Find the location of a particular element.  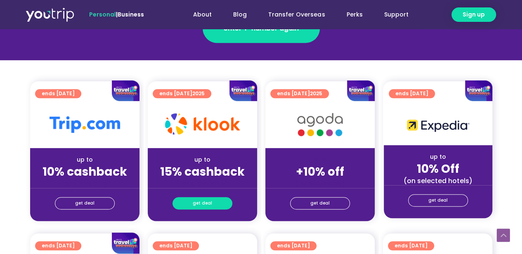

strong: +10% off is located at coordinates (320, 172).